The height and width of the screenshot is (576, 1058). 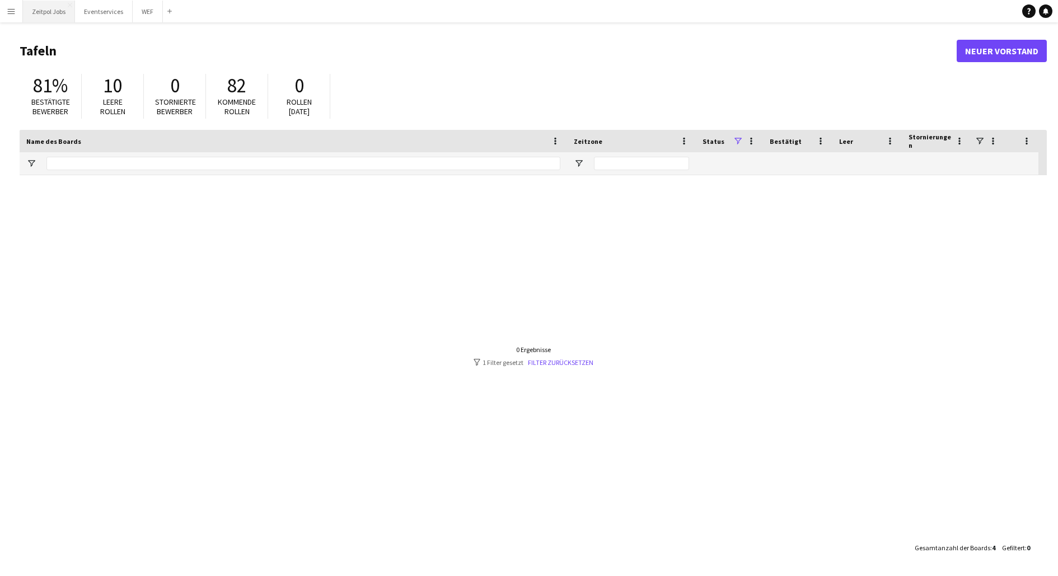 What do you see at coordinates (642, 163) in the screenshot?
I see `input: Zeitzone Filtereingang` at bounding box center [642, 163].